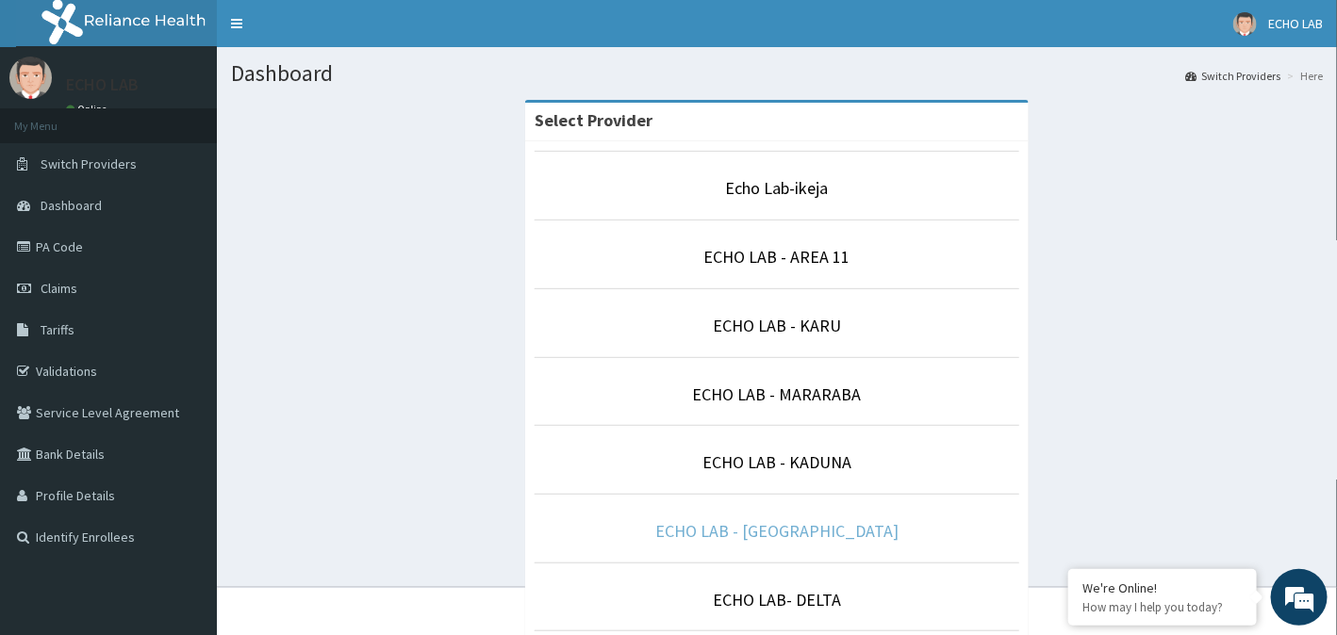  Describe the element at coordinates (777, 462) in the screenshot. I see `a: ECHO LAB - KADUNA` at that location.